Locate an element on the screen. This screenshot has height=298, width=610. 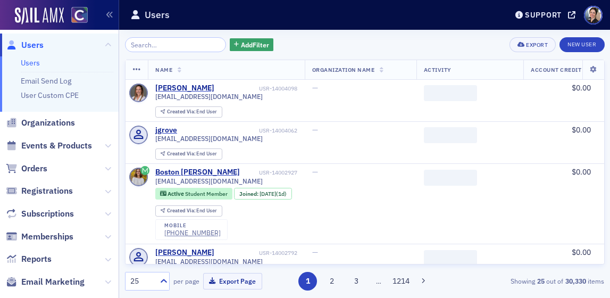
span: Organization Name is located at coordinates (343, 70).